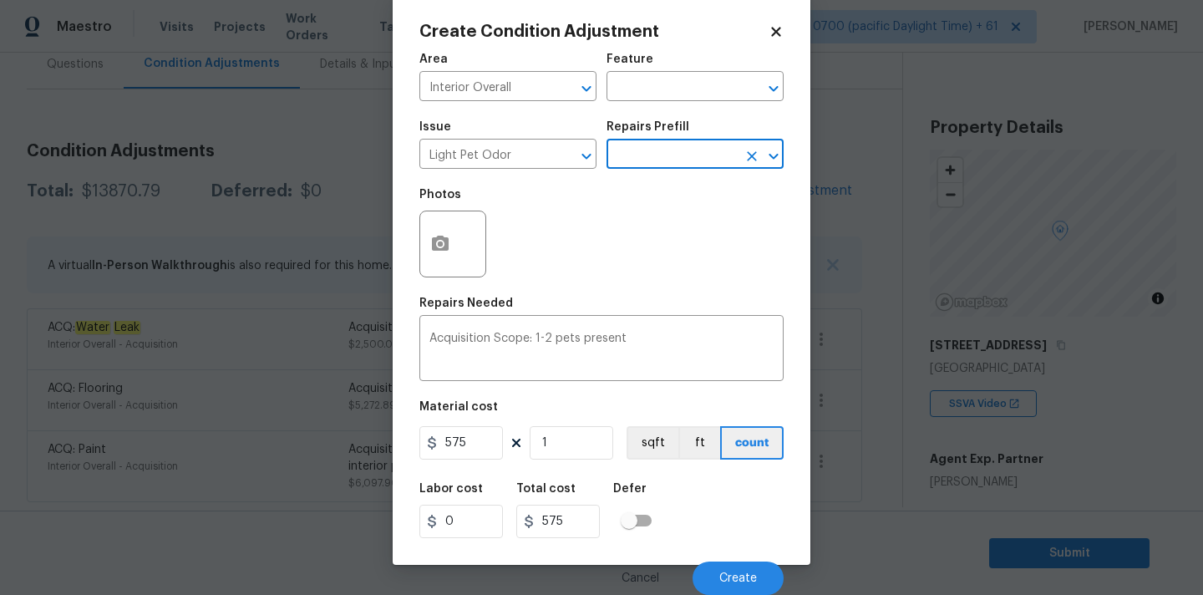  What do you see at coordinates (601, 350) in the screenshot?
I see `textarea: Acquisition Scope: 1-2 pets present` at bounding box center [601, 350].